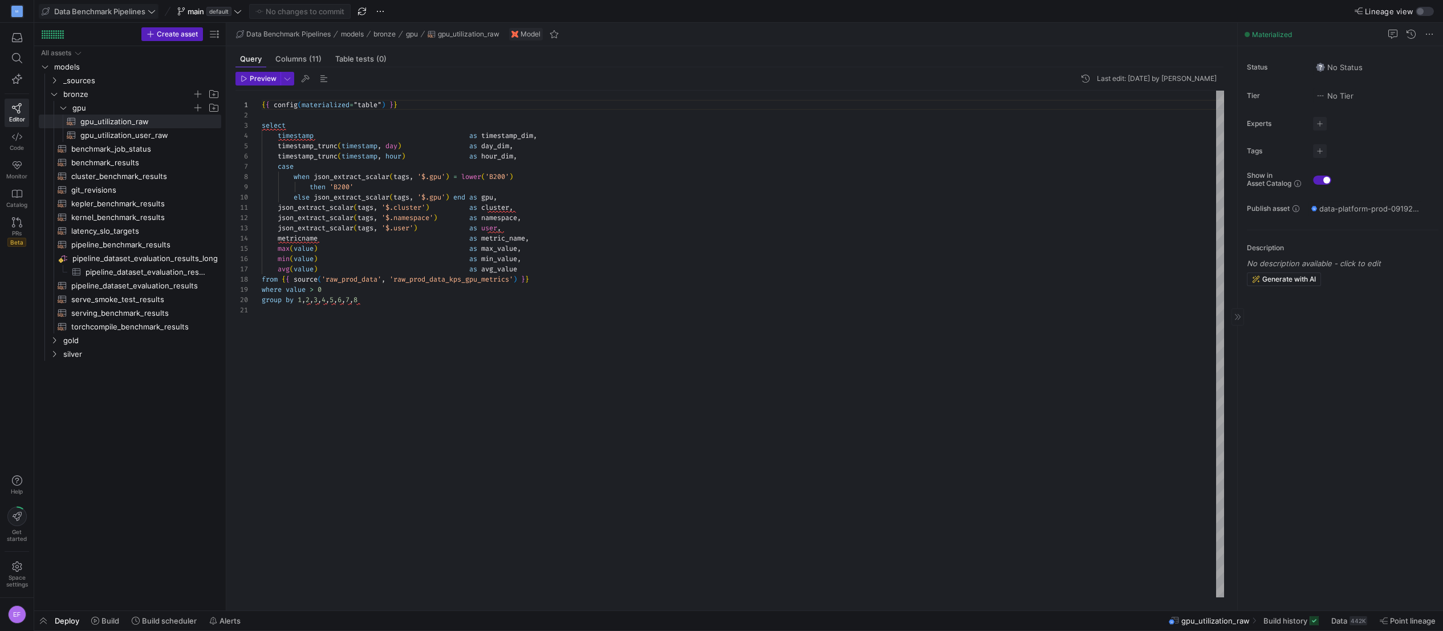 Image resolution: width=1443 pixels, height=631 pixels. Describe the element at coordinates (130, 272) in the screenshot. I see `a: pipeline_dataset_evaluation_results_long​​​​​​​​​` at that location.